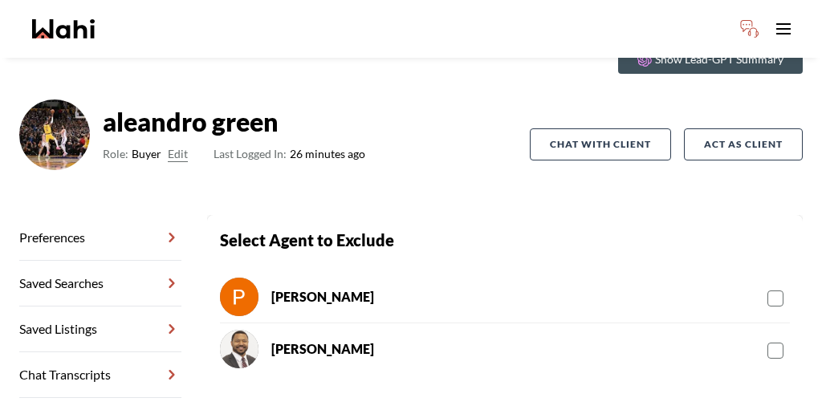  What do you see at coordinates (711, 59) in the screenshot?
I see `button: Show Lead-GPT Summary` at bounding box center [711, 59].